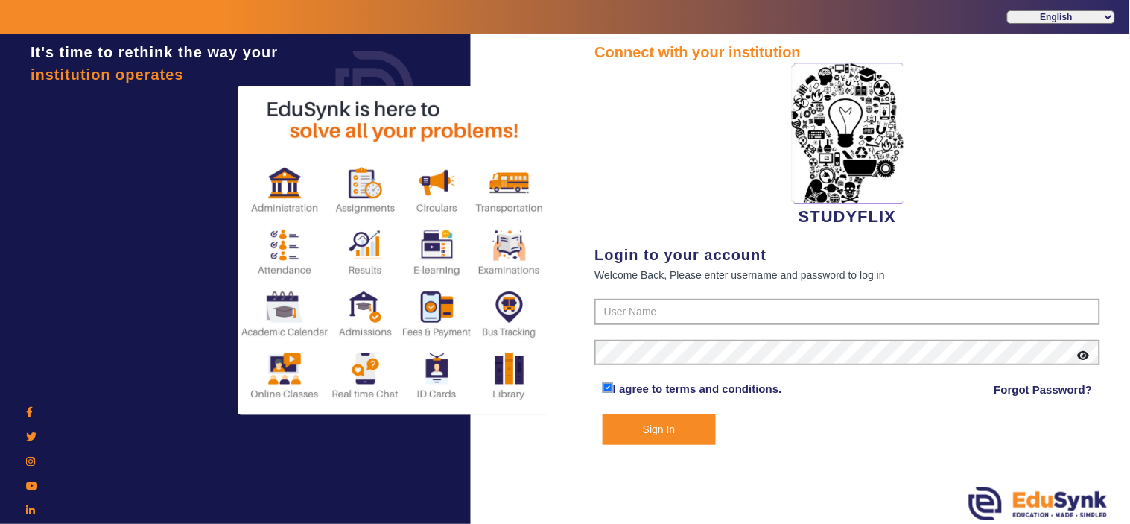 The image size is (1130, 524). Describe the element at coordinates (847, 52) in the screenshot. I see `div: Connect with your institution` at that location.